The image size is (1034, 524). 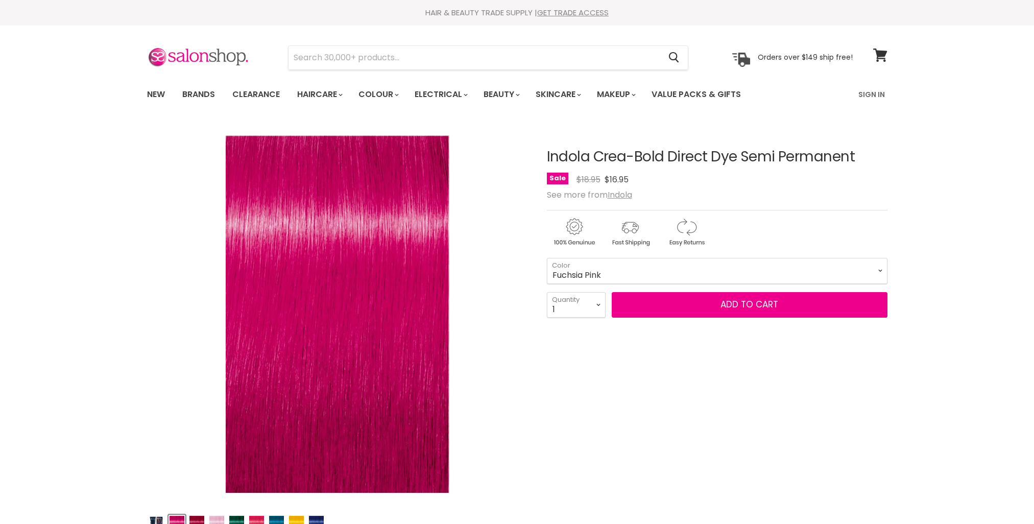 I want to click on a: Sign In, so click(x=871, y=94).